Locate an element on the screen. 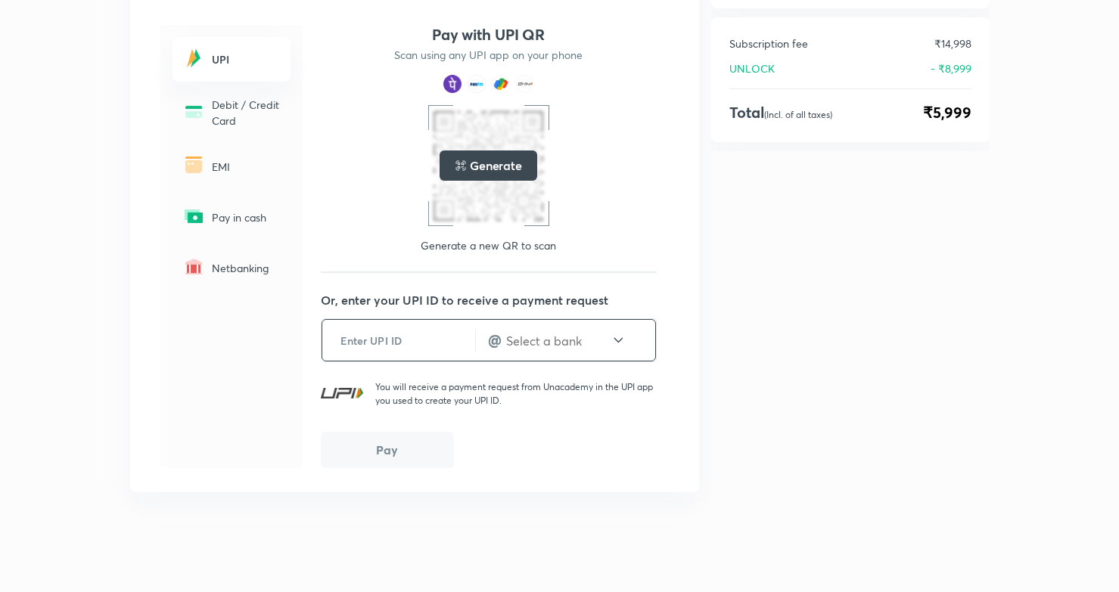 This screenshot has height=592, width=1119. h4: Pay with UPI QR is located at coordinates (489, 35).